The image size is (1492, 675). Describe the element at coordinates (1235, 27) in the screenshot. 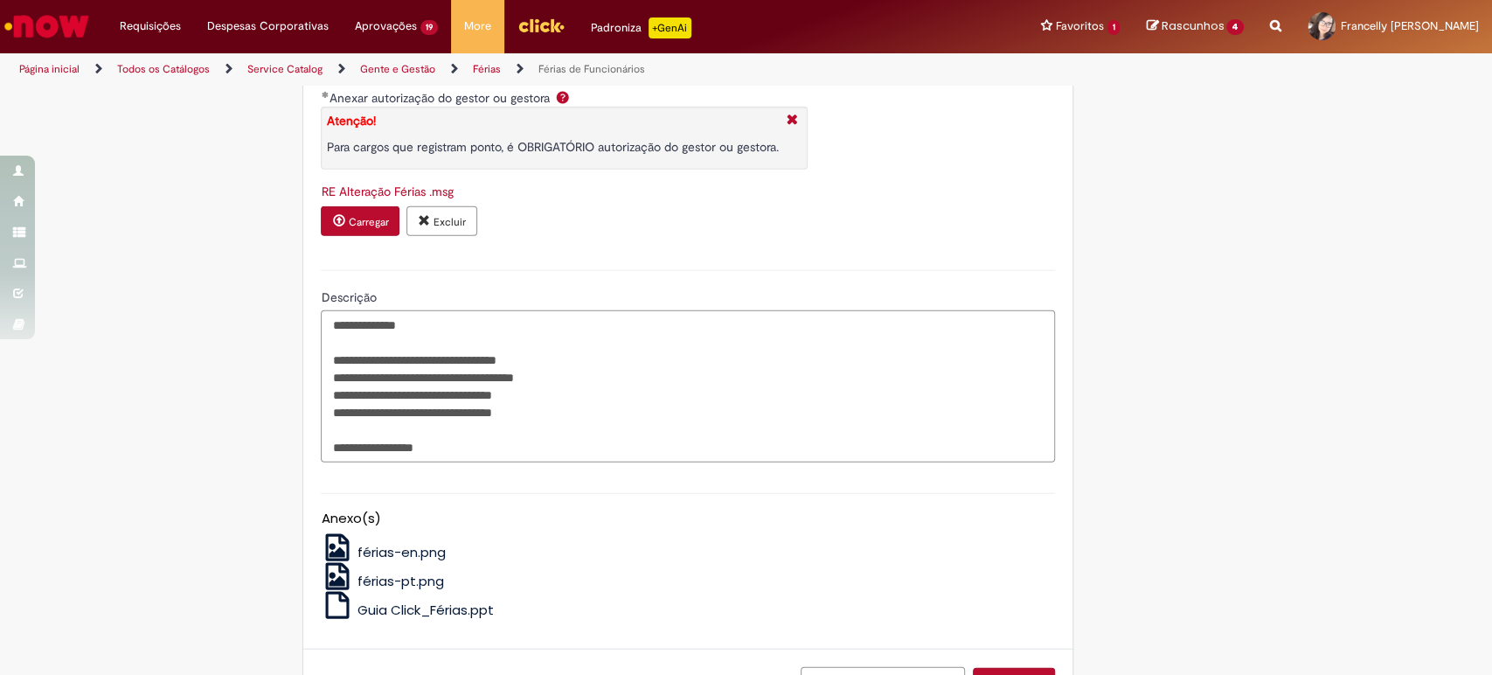

I see `span: 4` at that location.